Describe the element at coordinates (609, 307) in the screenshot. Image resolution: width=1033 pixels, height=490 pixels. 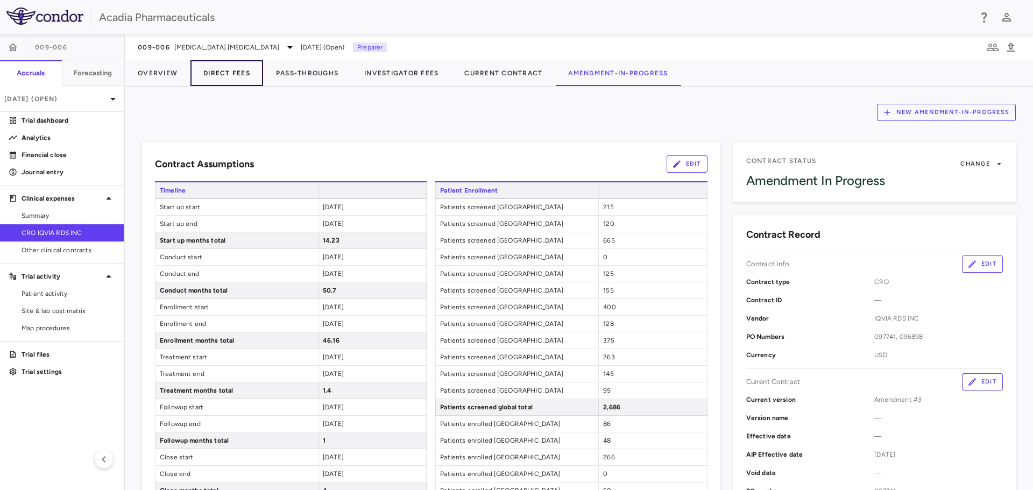
I see `span: 400` at that location.